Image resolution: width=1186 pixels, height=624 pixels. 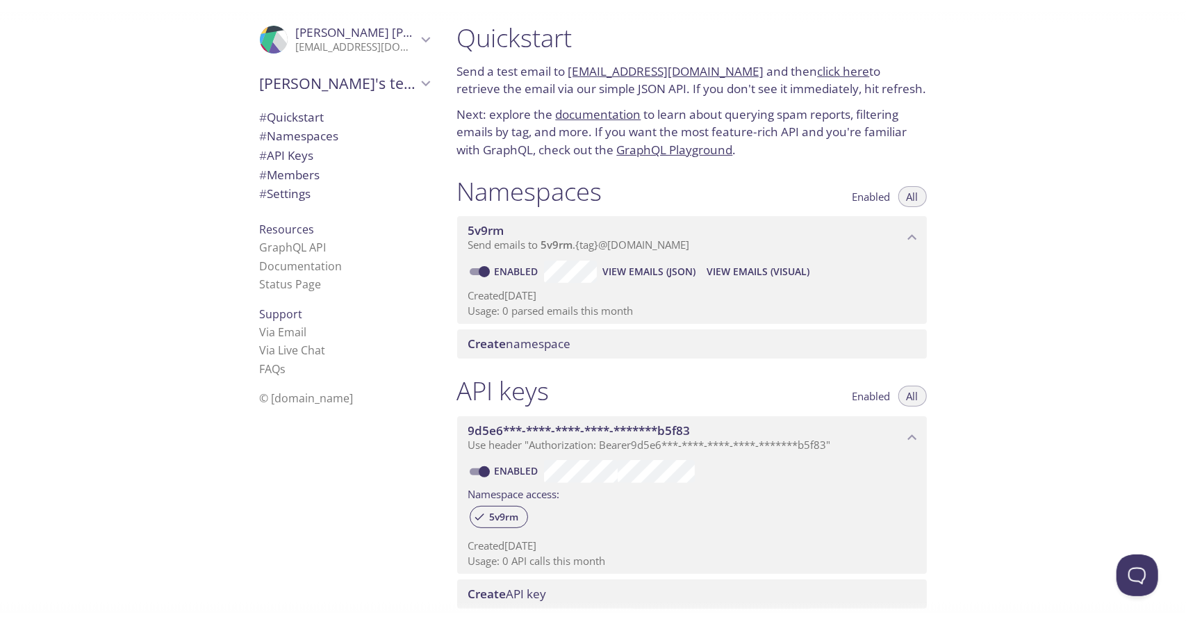 What do you see at coordinates (345, 117) in the screenshot?
I see `div: Quickstart` at bounding box center [345, 117].